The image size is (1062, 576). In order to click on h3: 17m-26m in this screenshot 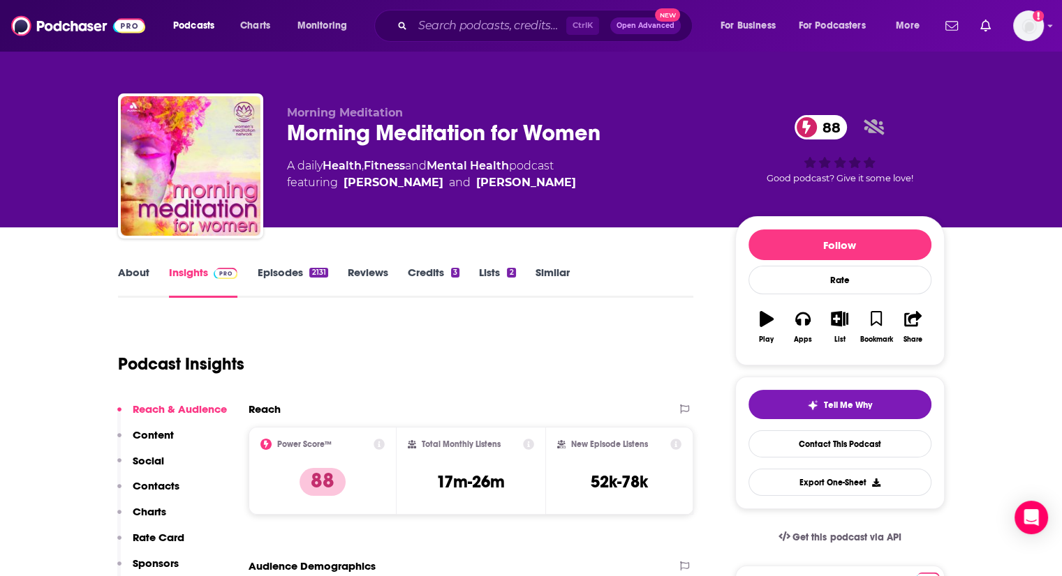, I will do `click(470, 482)`.